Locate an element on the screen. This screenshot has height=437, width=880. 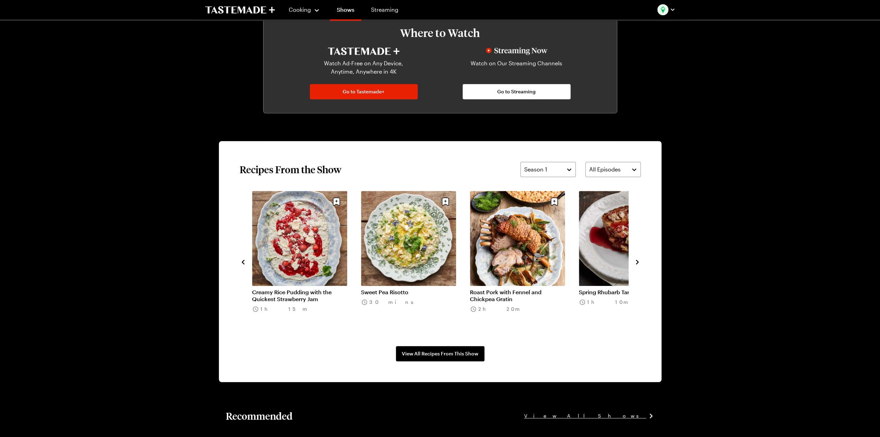
span: View All Recipes From This Show is located at coordinates (440, 354).